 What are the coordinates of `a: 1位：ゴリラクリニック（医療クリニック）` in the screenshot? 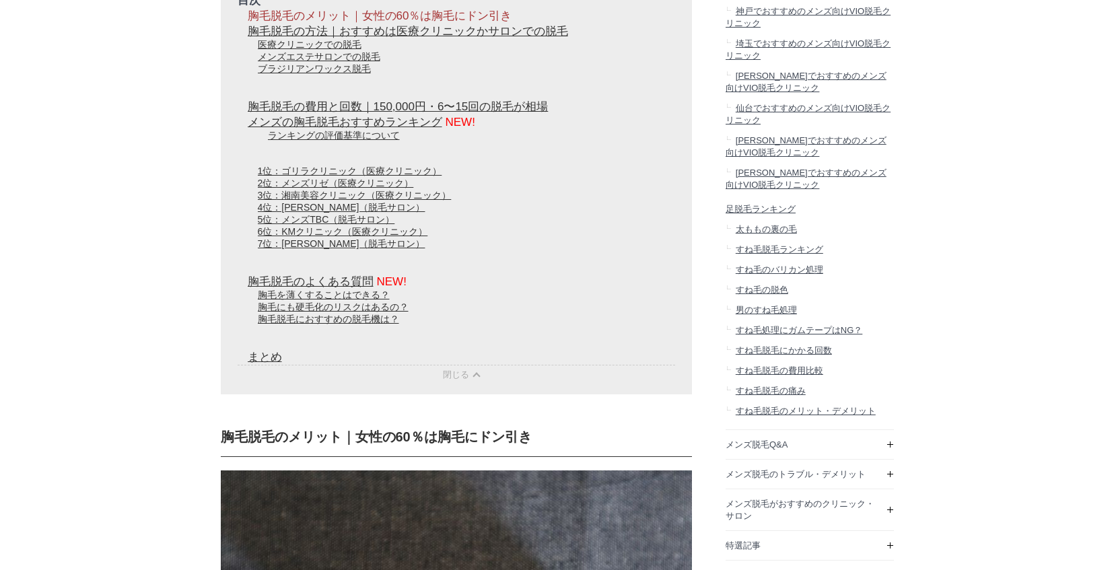 It's located at (350, 171).